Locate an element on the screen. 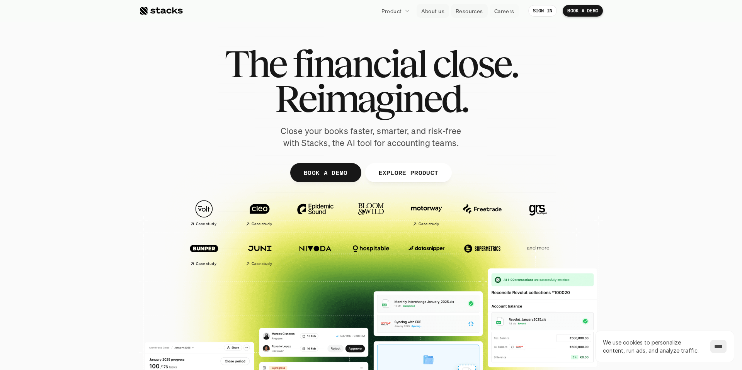  span: close. is located at coordinates (475, 64).